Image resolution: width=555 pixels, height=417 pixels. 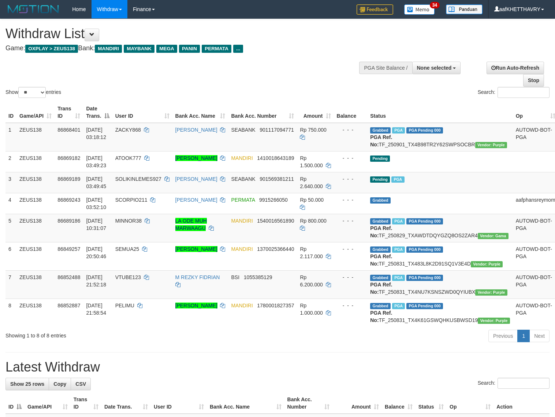 I want to click on div: Showing 1 to 8 of 8 entries, so click(x=116, y=334).